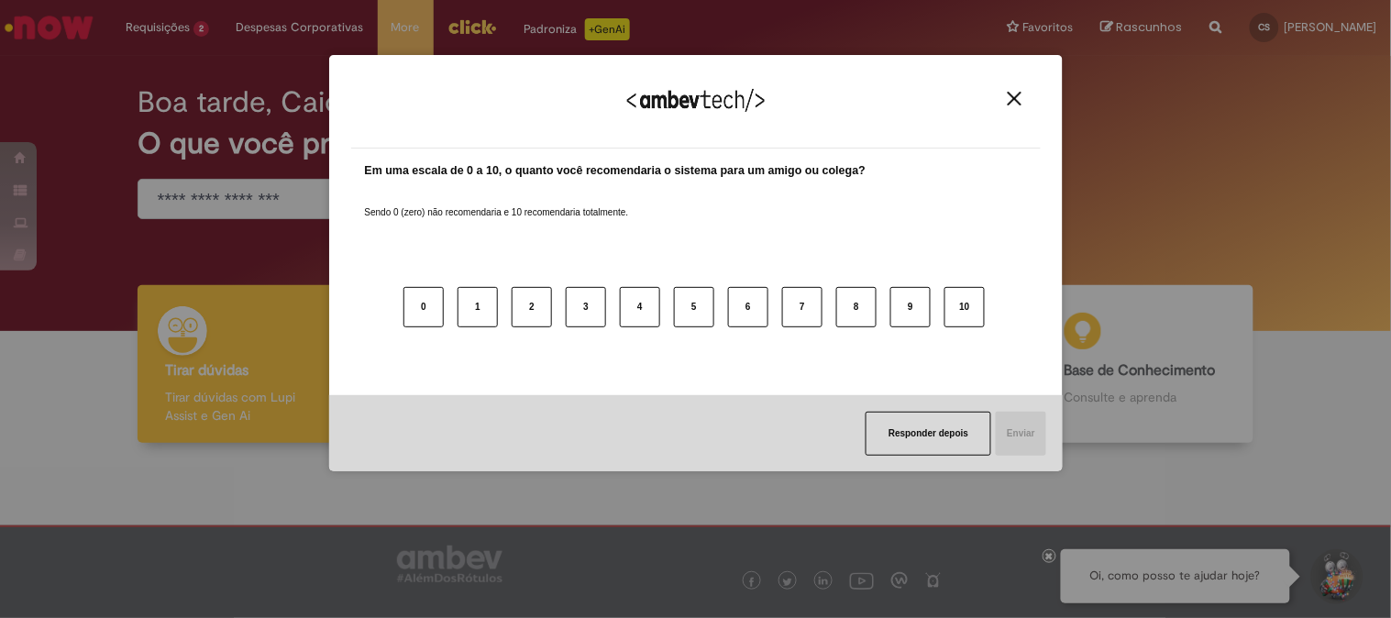  What do you see at coordinates (965, 307) in the screenshot?
I see `button: 10` at bounding box center [965, 307].